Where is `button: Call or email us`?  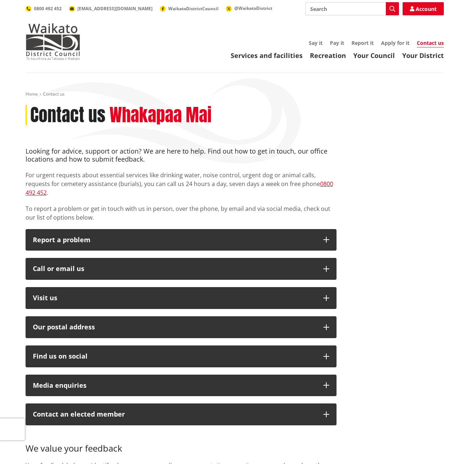 button: Call or email us is located at coordinates (181, 269).